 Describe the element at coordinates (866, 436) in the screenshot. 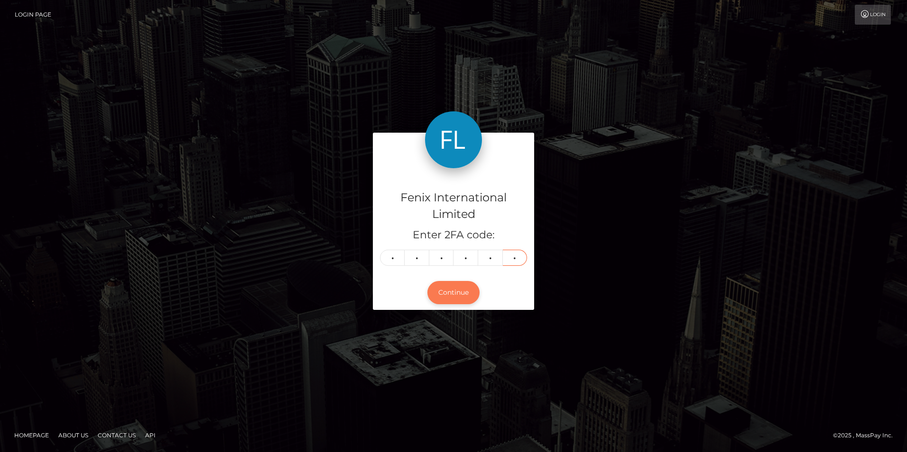

I see `div: © 2025 , MassPay Inc.` at that location.